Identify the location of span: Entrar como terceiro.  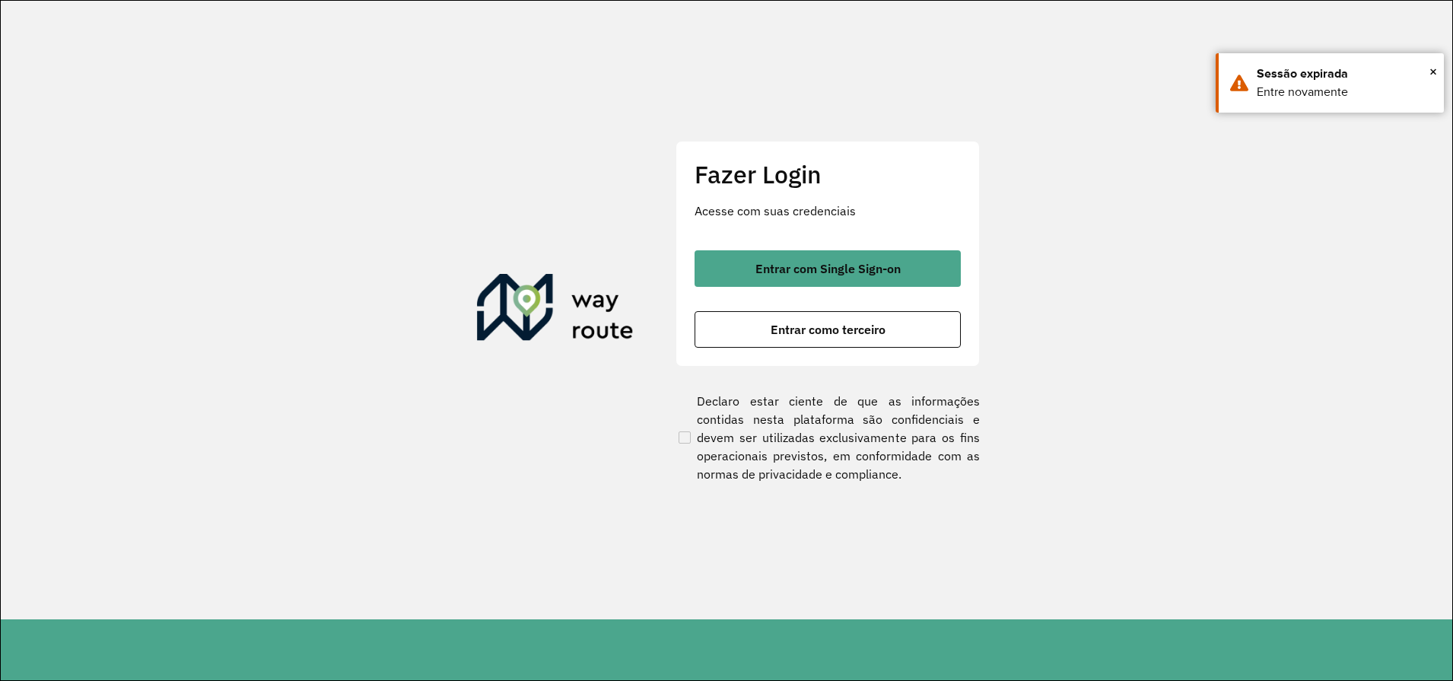
(828, 329).